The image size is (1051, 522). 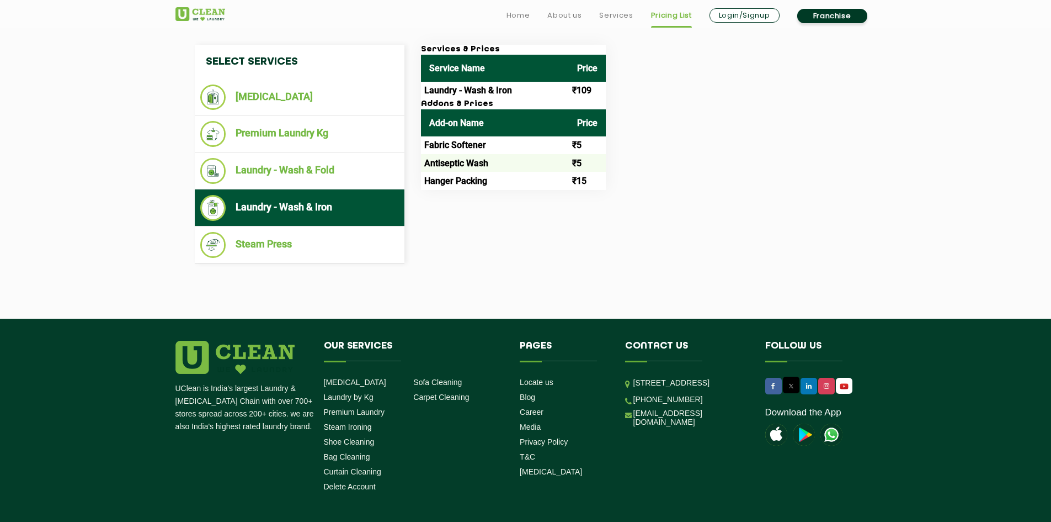 I want to click on td: ₹109, so click(x=587, y=91).